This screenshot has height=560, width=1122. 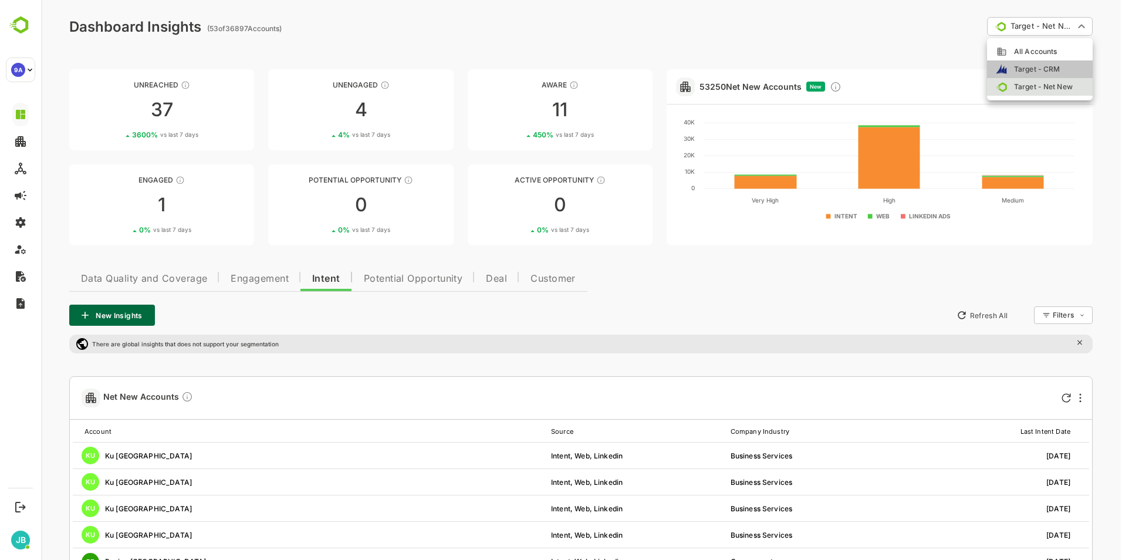 What do you see at coordinates (998, 69) in the screenshot?
I see `div: Target - CRM` at bounding box center [998, 69].